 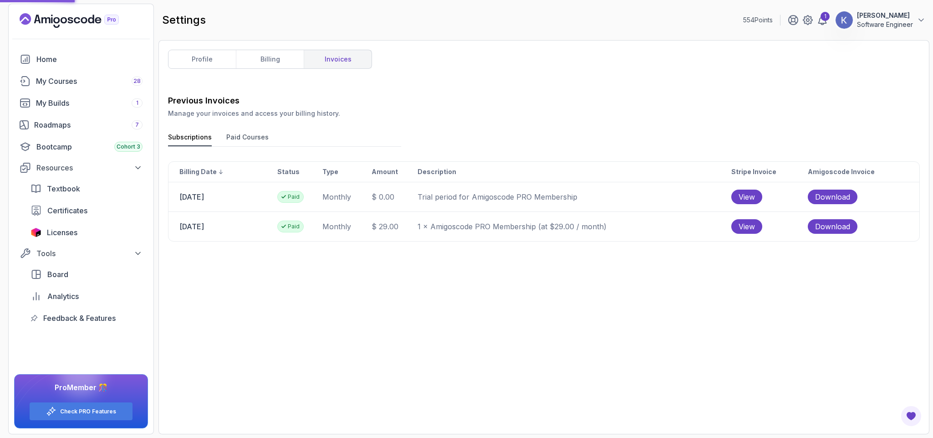 What do you see at coordinates (822, 20) in the screenshot?
I see `a: 1` at bounding box center [822, 20].